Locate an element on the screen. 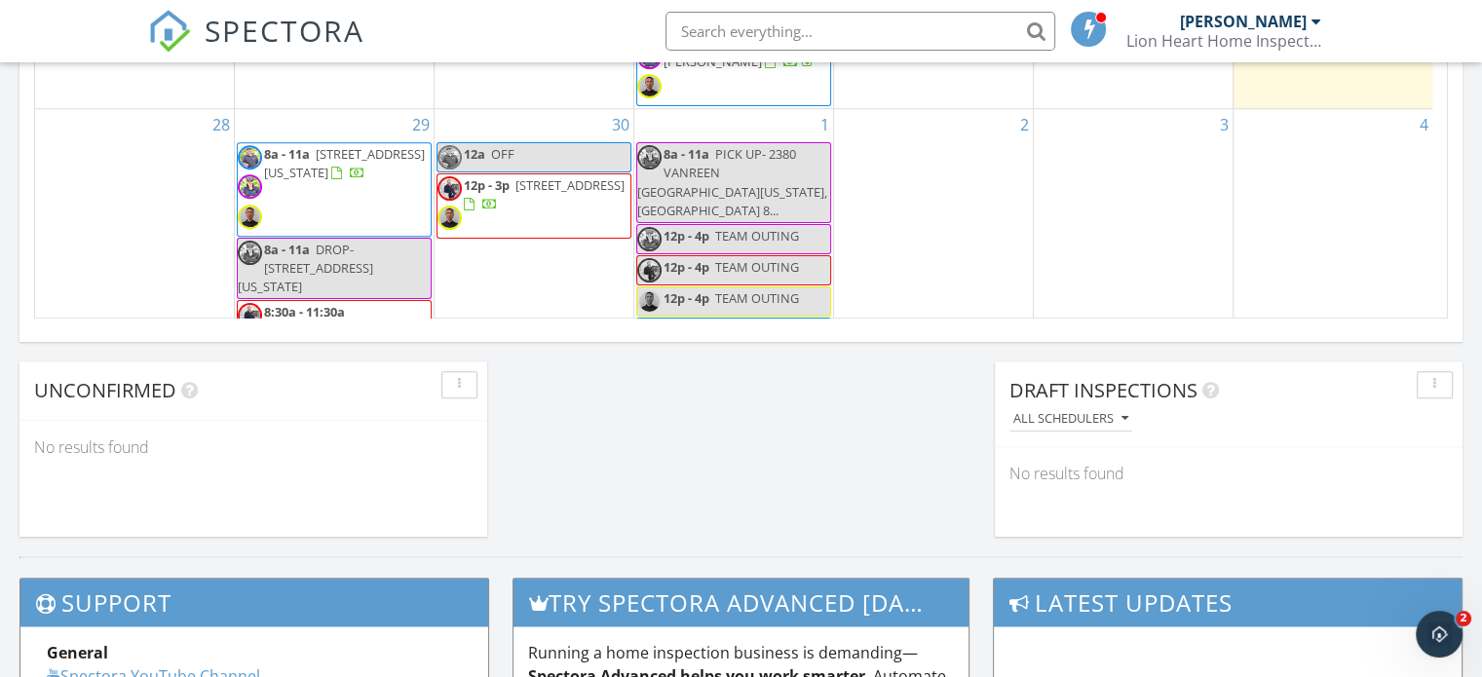 This screenshot has height=677, width=1482. h3: Latest Updates is located at coordinates (1228, 602).